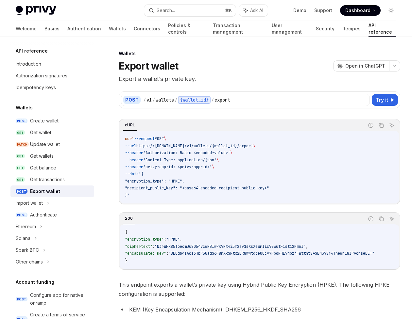 This screenshot has width=412, height=319. I want to click on div: Get transactions, so click(47, 180).